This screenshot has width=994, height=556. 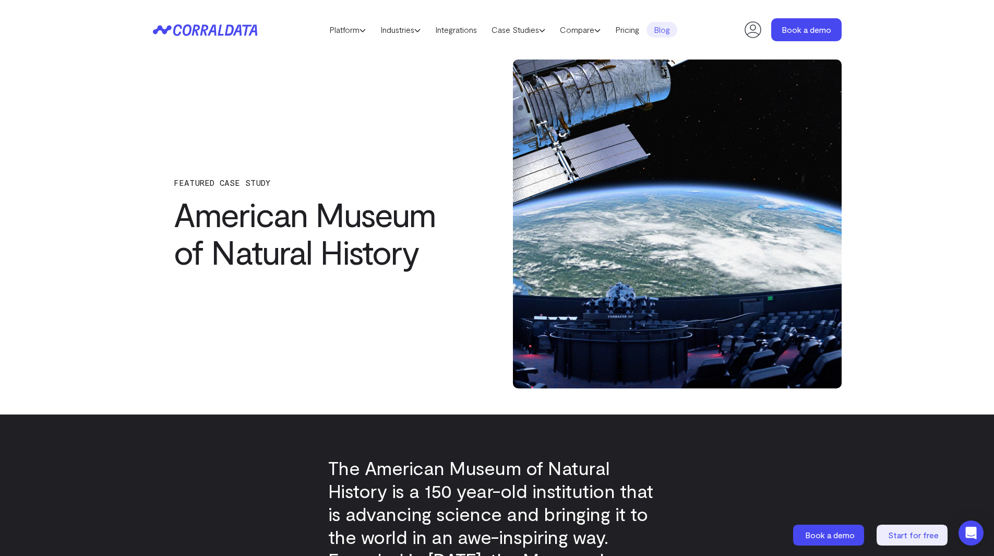 What do you see at coordinates (317, 183) in the screenshot?
I see `p: FEATURED CASE STUDY` at bounding box center [317, 183].